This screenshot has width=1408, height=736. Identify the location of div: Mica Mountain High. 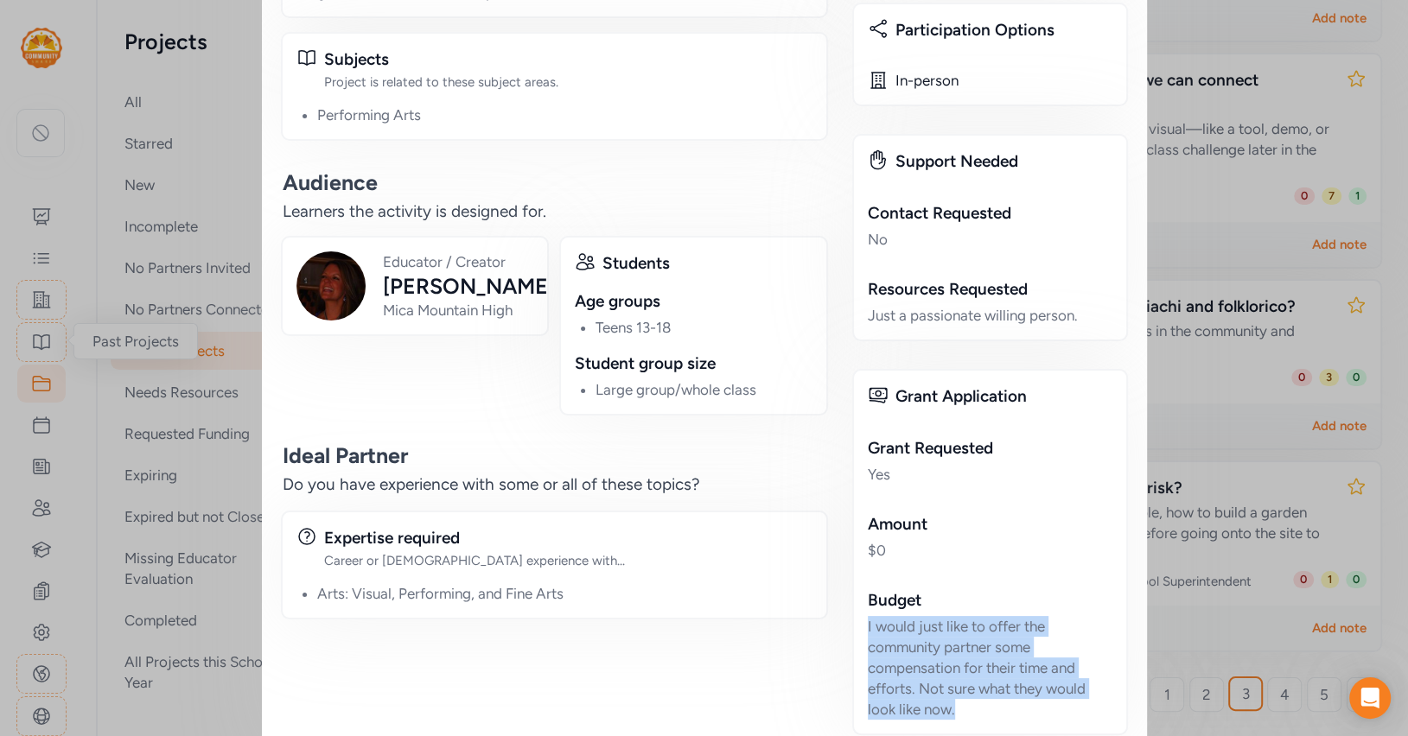
(468, 310).